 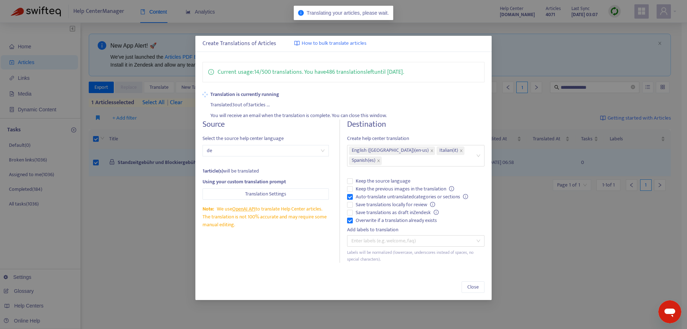 What do you see at coordinates (473, 287) in the screenshot?
I see `span: Close` at bounding box center [473, 287].